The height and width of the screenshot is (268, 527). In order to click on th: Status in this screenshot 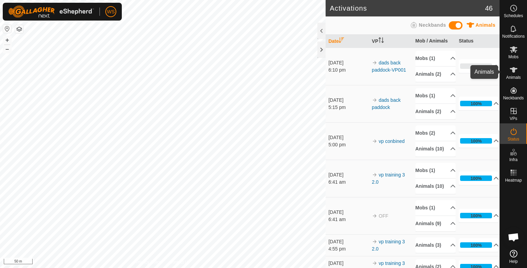, I will do `click(477, 41)`.